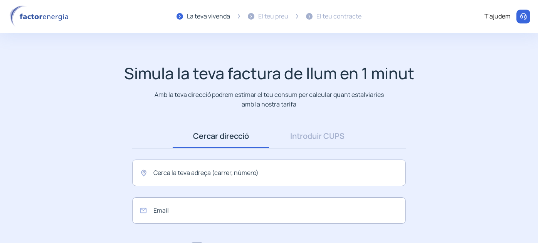  Describe the element at coordinates (497, 17) in the screenshot. I see `div: T'ajudem` at that location.